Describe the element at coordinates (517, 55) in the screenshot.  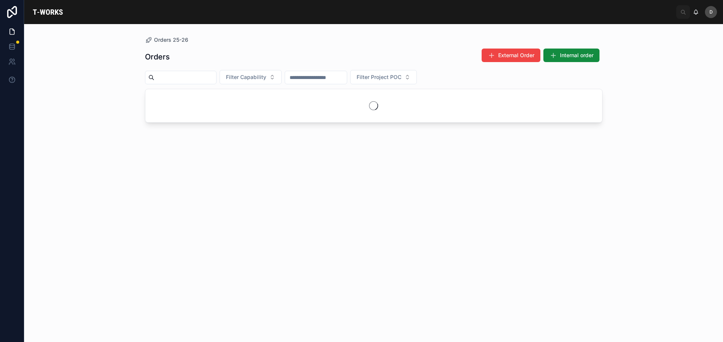
I see `span: External Order` at that location.